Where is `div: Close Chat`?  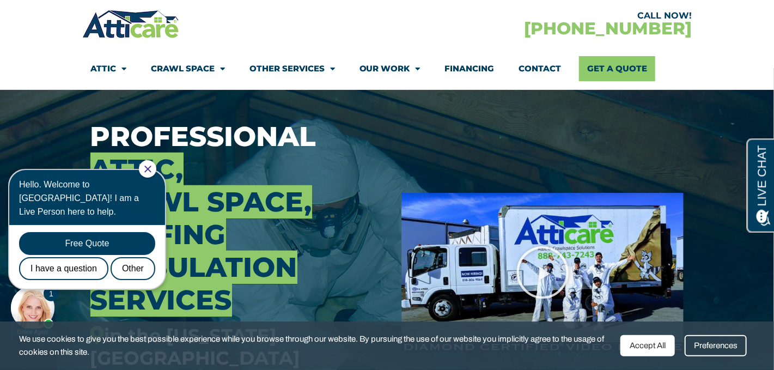 div: Close Chat is located at coordinates (142, 10).